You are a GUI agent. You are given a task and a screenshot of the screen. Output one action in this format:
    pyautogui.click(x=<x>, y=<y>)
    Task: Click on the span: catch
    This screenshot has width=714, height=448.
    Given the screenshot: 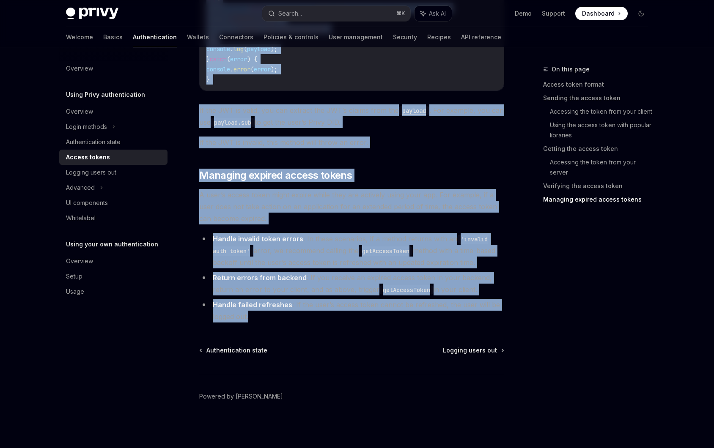 What is the action you would take?
    pyautogui.click(x=218, y=59)
    